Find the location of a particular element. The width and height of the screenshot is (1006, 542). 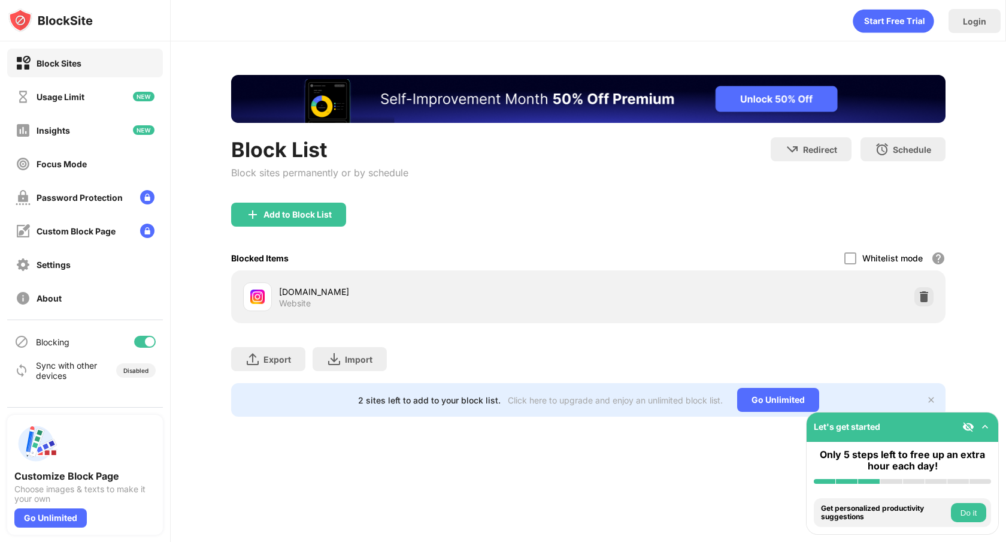

div: Only 5 steps left to free up an extra hour each day! is located at coordinates (903, 460).